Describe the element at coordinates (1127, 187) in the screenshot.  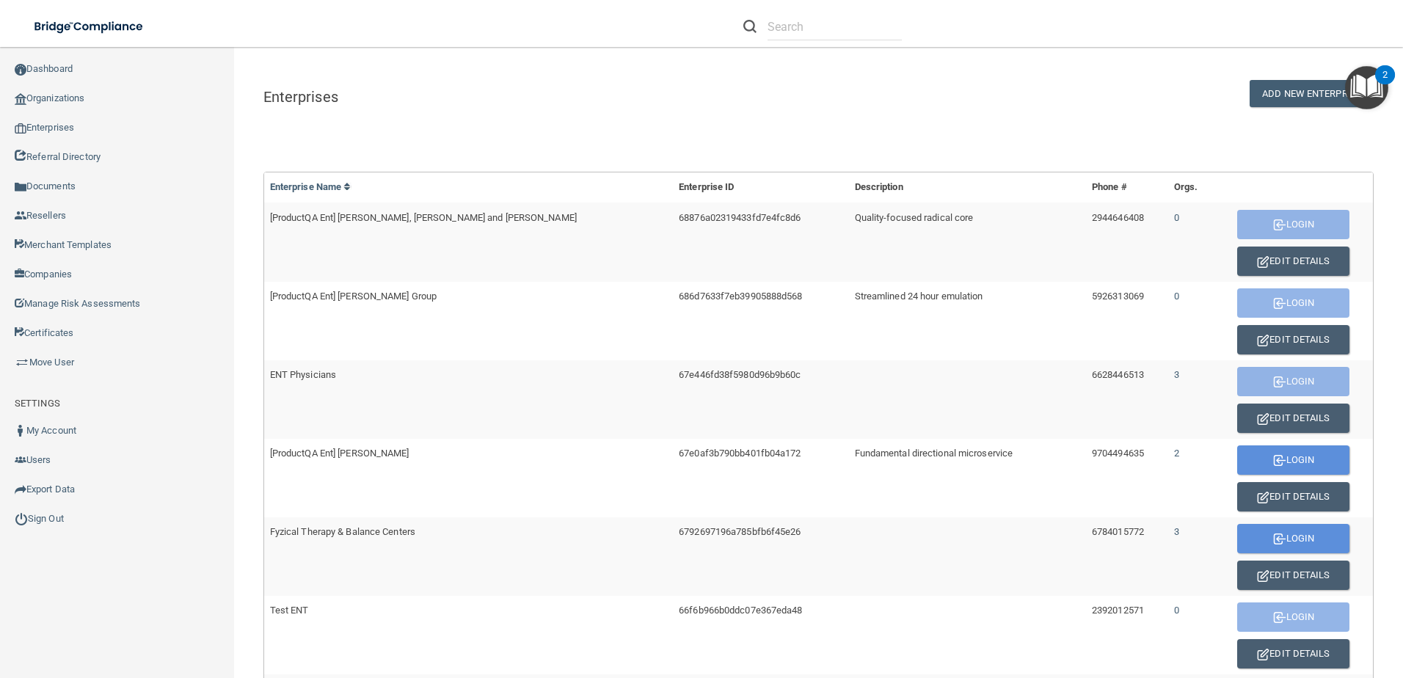
I see `th: Phone #` at that location.